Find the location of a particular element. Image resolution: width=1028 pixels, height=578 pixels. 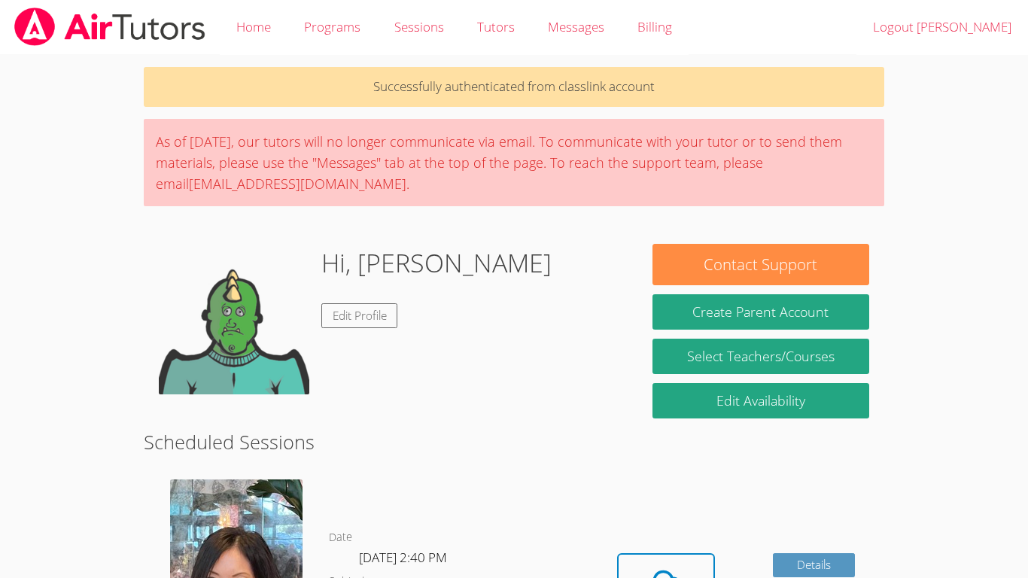

img: airtutors_banner-c4298cdbf04f3fff15de1276eac7730deb9818008684d7c2e4769d2f7ddbe033.png is located at coordinates (110, 26).